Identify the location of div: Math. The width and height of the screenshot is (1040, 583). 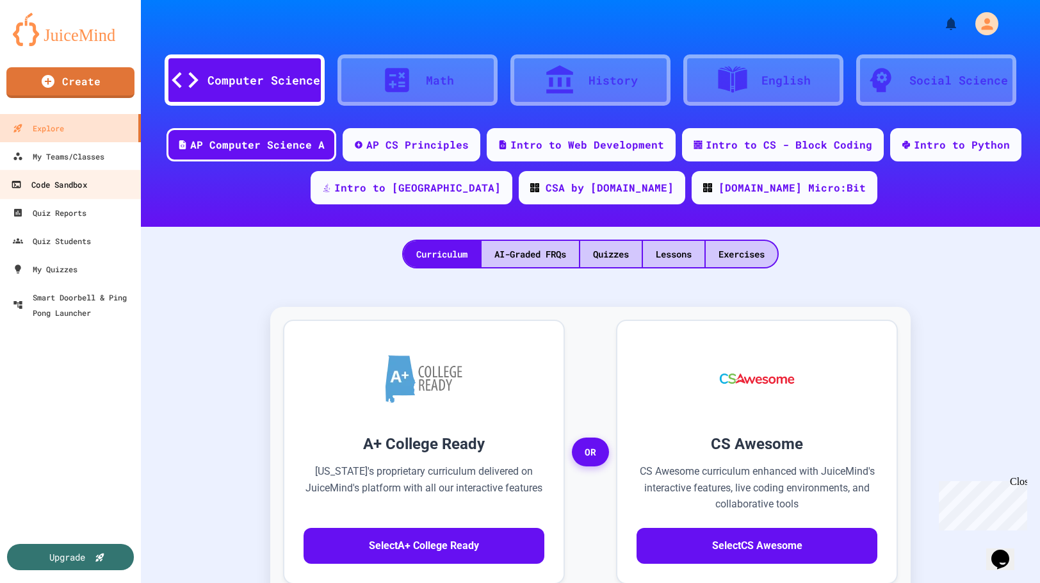
(440, 80).